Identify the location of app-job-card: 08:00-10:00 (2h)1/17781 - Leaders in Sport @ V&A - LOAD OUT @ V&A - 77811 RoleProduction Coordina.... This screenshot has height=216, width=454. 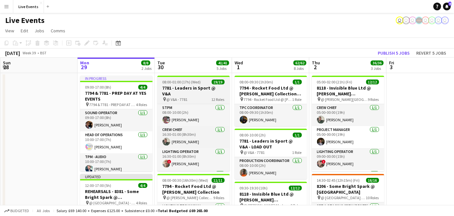
(271, 154).